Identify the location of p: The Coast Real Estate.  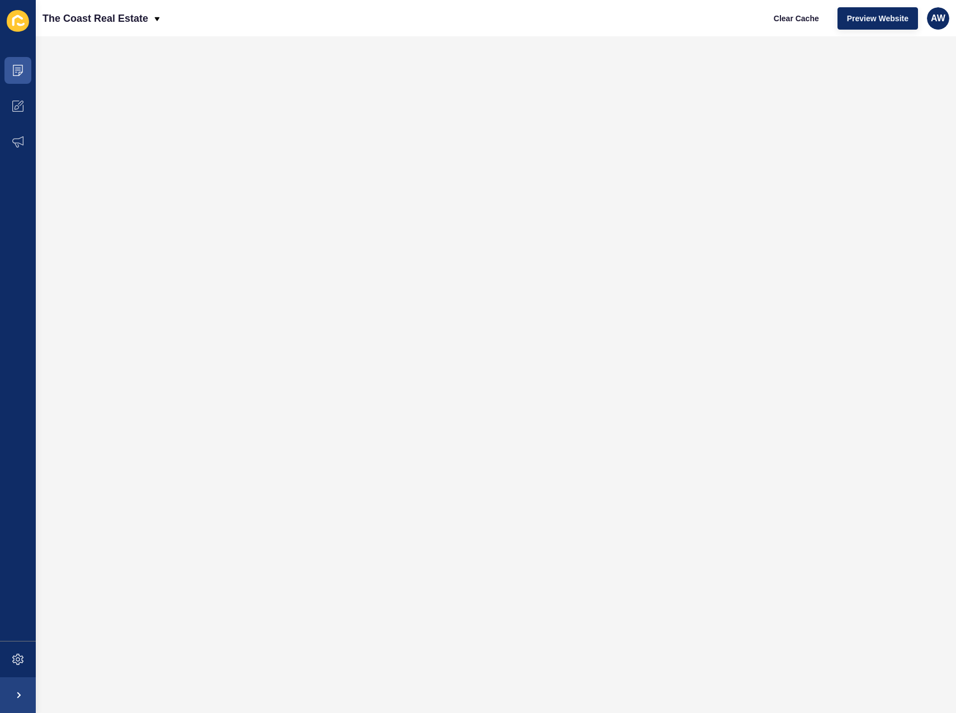
(95, 18).